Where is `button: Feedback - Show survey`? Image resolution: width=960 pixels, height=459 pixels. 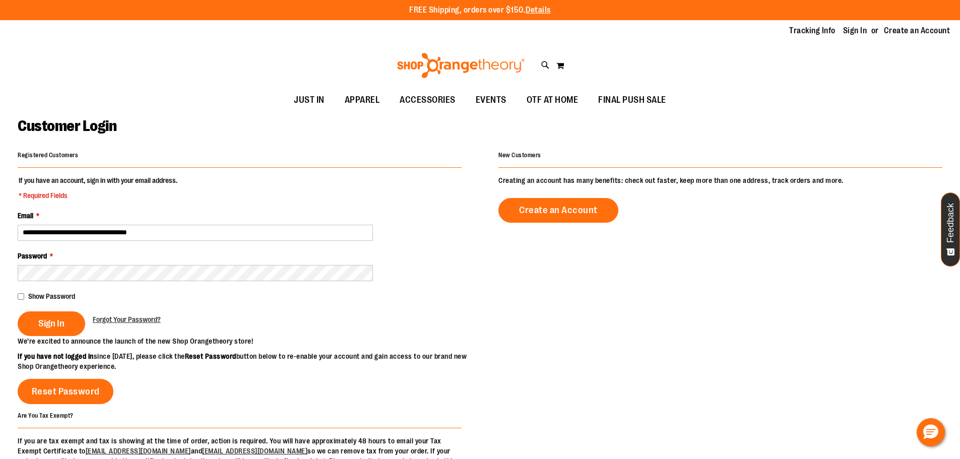 button: Feedback - Show survey is located at coordinates (950, 229).